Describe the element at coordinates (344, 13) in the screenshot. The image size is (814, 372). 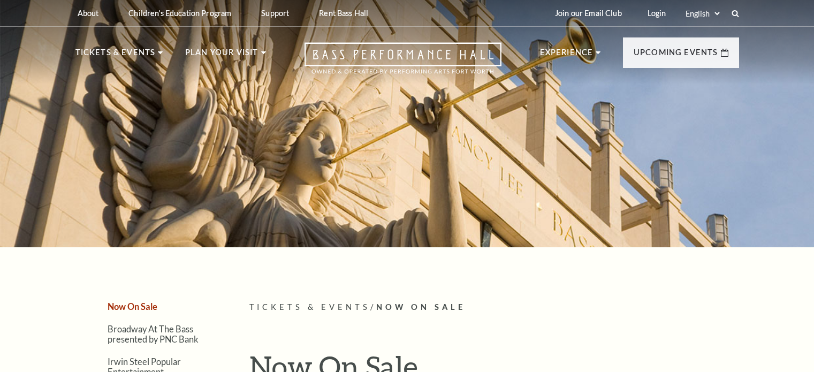
I see `p: Rent Bass Hall` at that location.